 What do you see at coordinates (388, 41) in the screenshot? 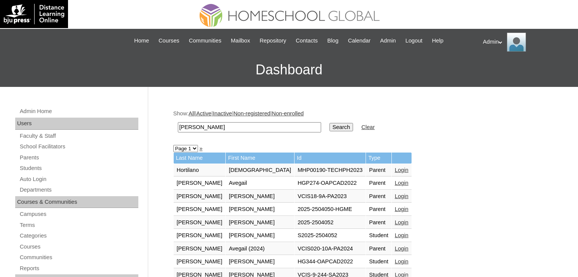
I see `a: Admin` at bounding box center [388, 41].